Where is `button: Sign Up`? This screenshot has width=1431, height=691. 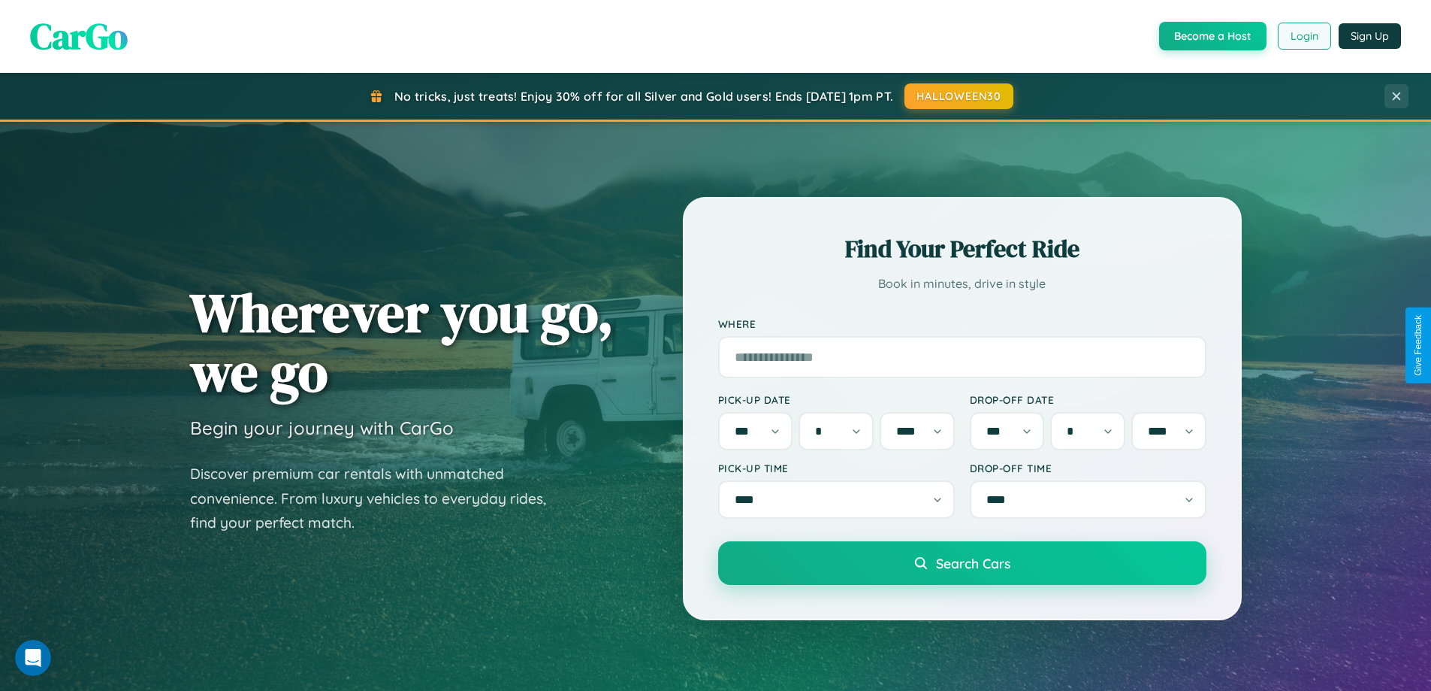 button: Sign Up is located at coordinates (1370, 36).